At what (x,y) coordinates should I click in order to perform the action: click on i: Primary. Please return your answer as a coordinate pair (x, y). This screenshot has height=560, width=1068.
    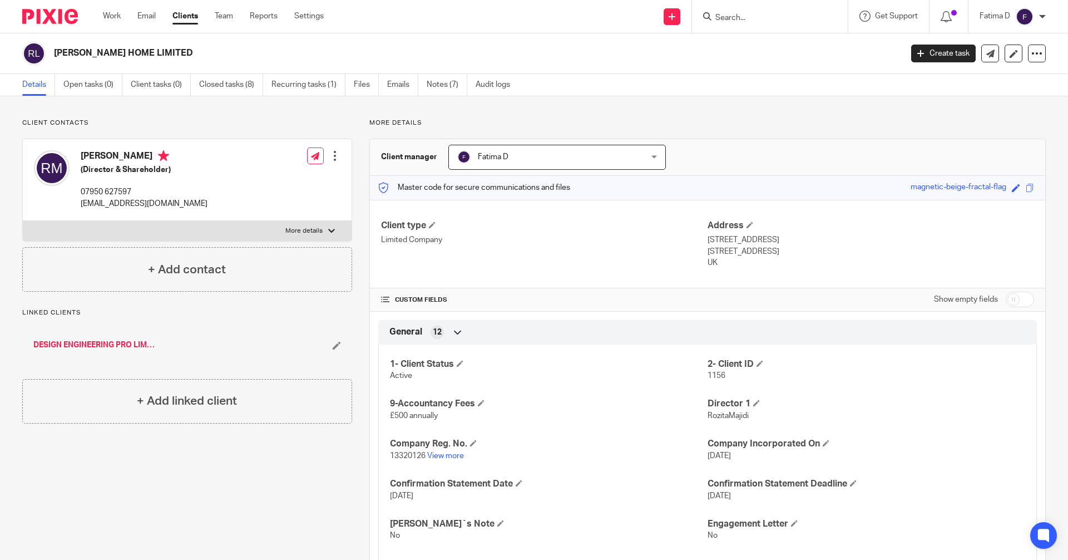
    Looking at the image, I should click on (164, 156).